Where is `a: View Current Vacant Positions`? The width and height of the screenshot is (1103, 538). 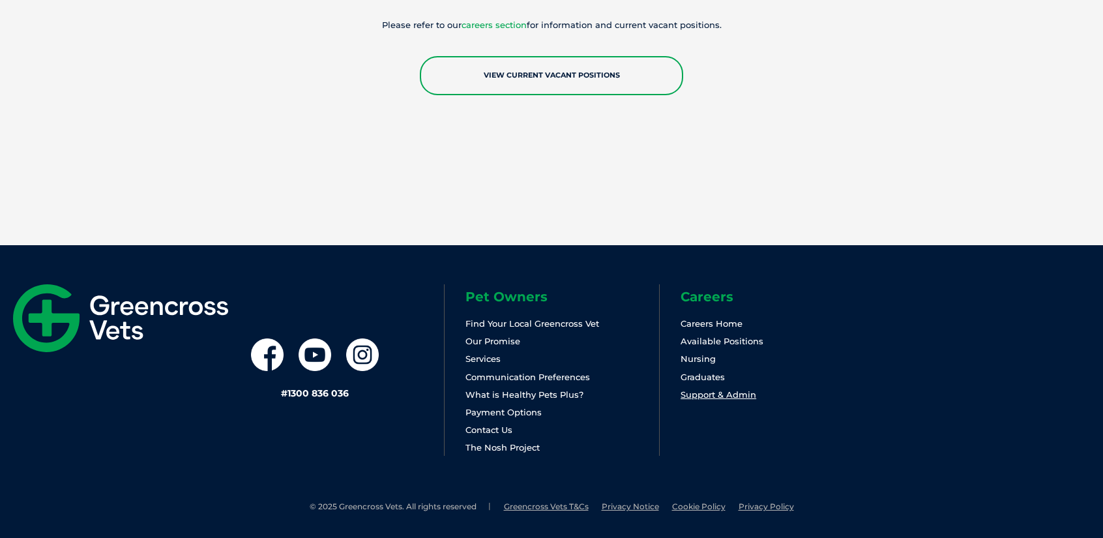 a: View Current Vacant Positions is located at coordinates (551, 75).